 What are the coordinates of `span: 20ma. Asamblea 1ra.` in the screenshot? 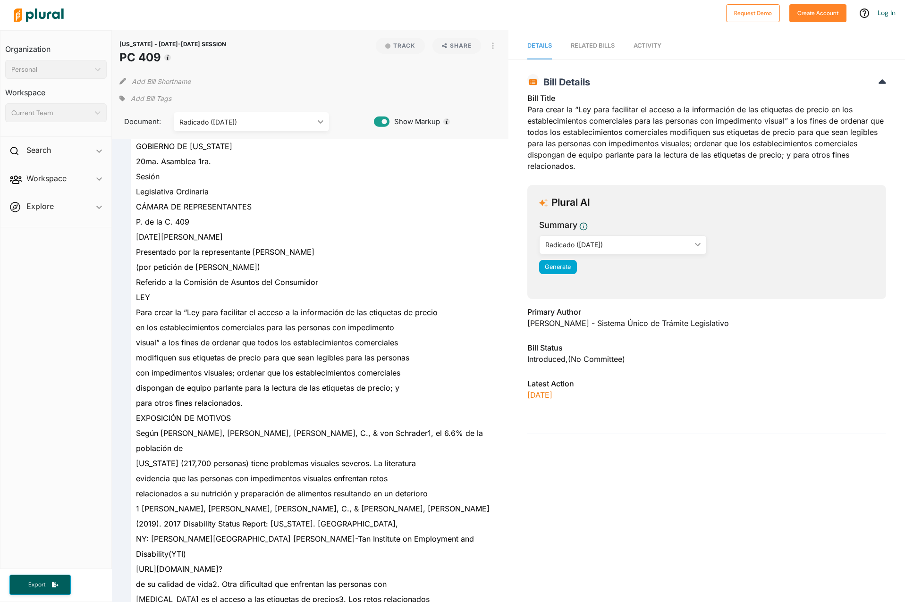 It's located at (173, 161).